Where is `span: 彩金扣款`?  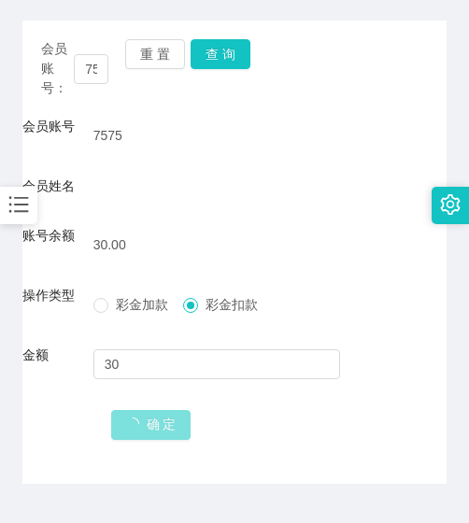 span: 彩金扣款 is located at coordinates (231, 304).